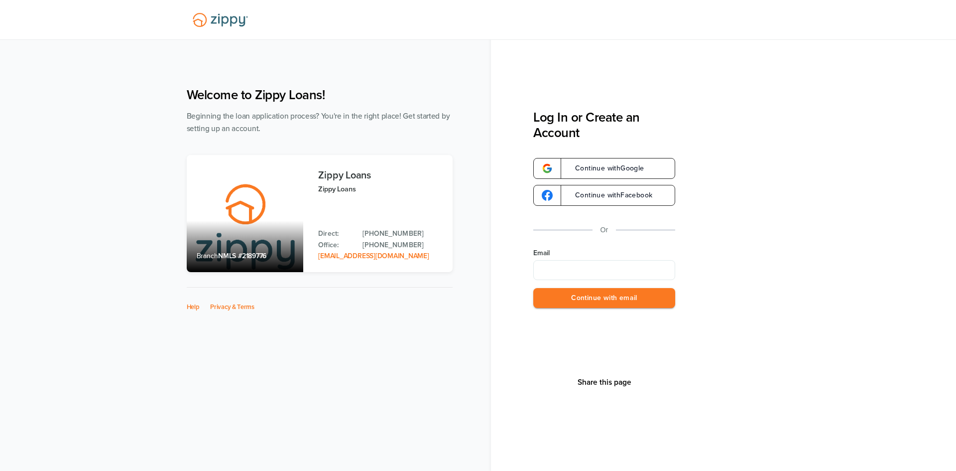  What do you see at coordinates (380, 175) in the screenshot?
I see `h3: Zippy Loans` at bounding box center [380, 175].